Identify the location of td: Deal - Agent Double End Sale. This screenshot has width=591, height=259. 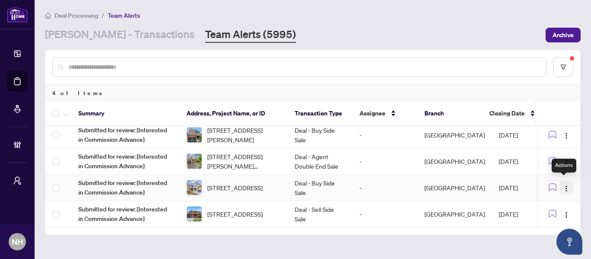
(320, 161).